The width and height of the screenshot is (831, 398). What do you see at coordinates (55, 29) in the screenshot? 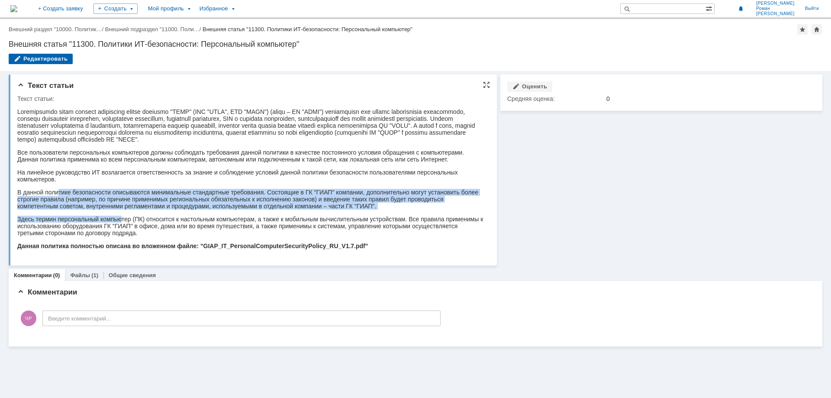
I see `a: Внешний раздел "10000. Политик…` at bounding box center [55, 29].